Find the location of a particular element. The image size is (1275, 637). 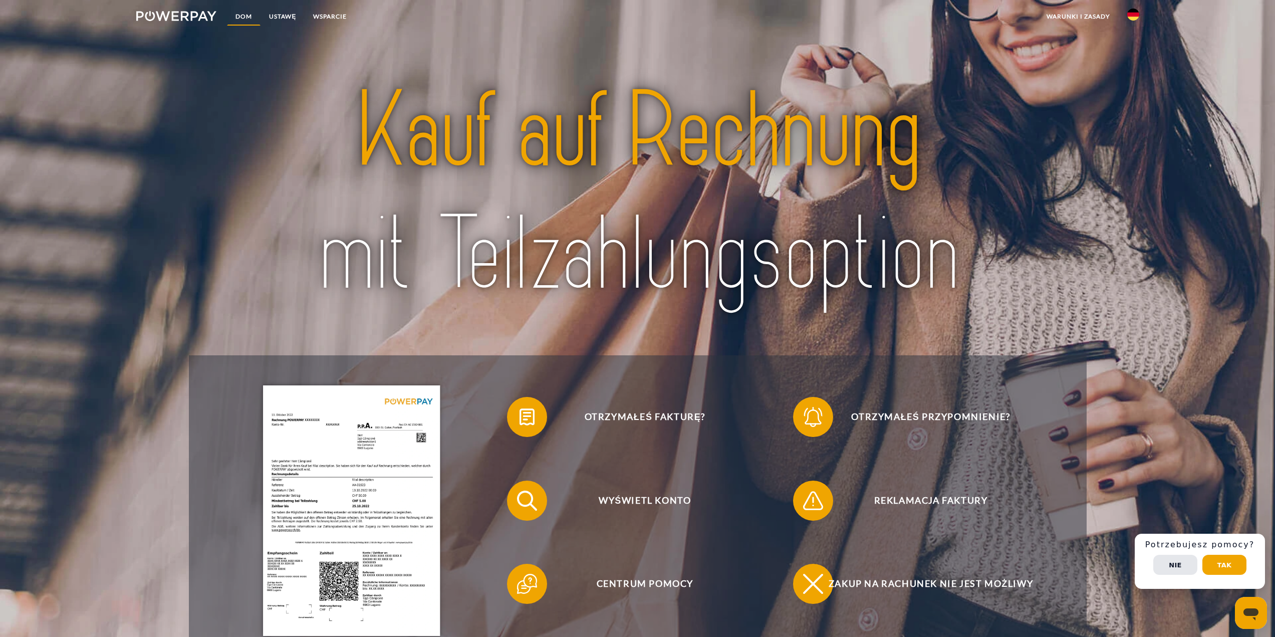

font: Tak is located at coordinates (1224, 565).